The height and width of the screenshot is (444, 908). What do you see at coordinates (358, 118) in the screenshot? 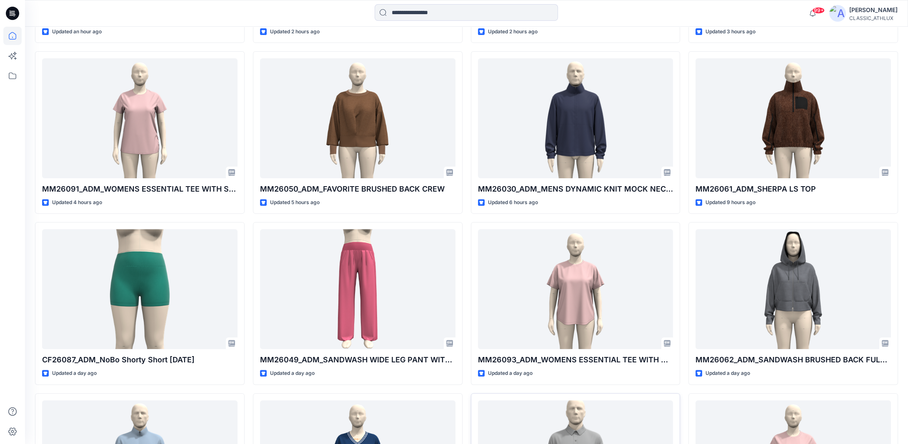
I see `a: MM26050_ADM_FAVORITE BRUSHED BACK CREW` at bounding box center [358, 118].